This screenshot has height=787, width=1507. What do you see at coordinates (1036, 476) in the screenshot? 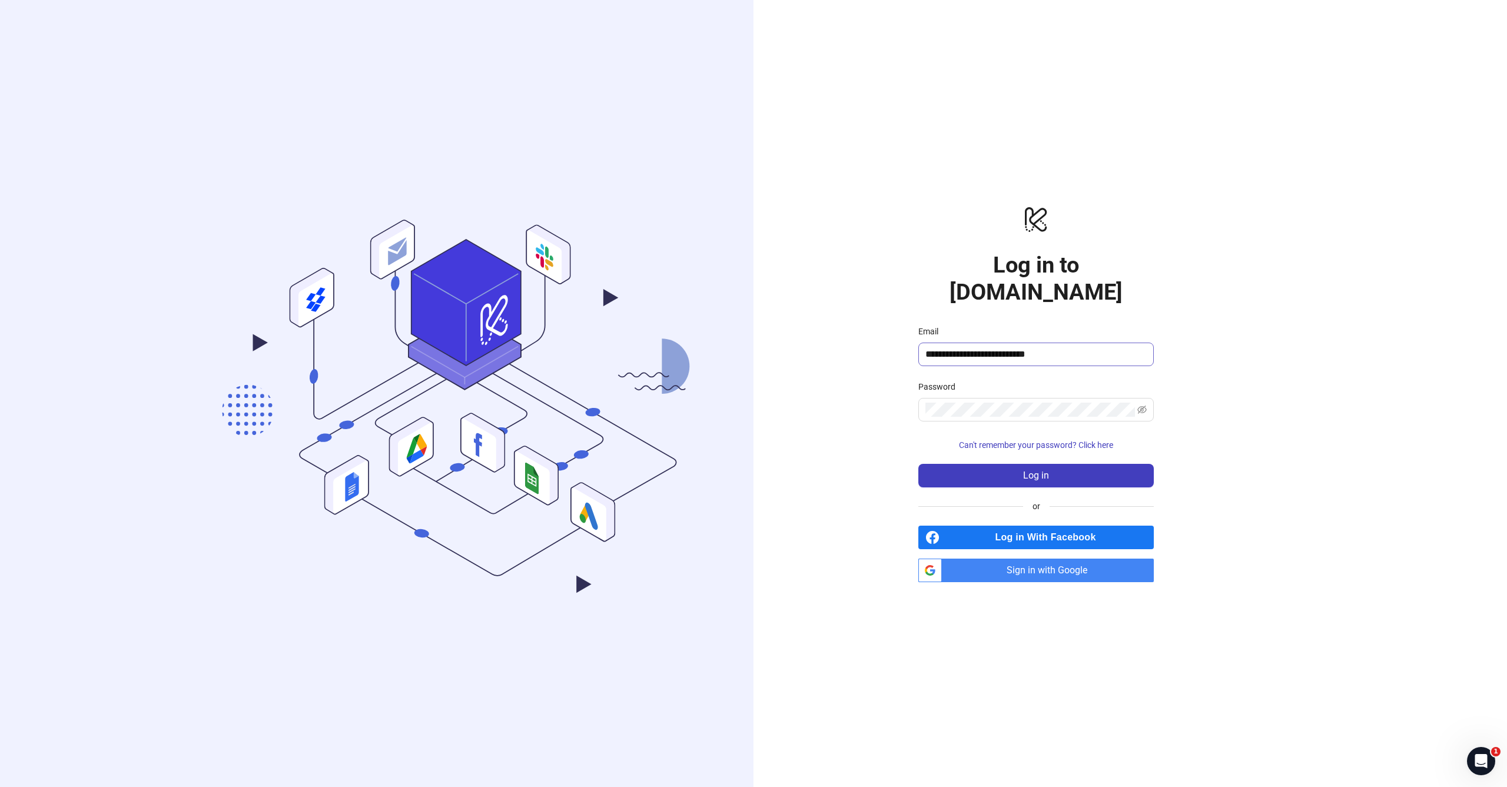
I see `button: Log in` at bounding box center [1036, 476].